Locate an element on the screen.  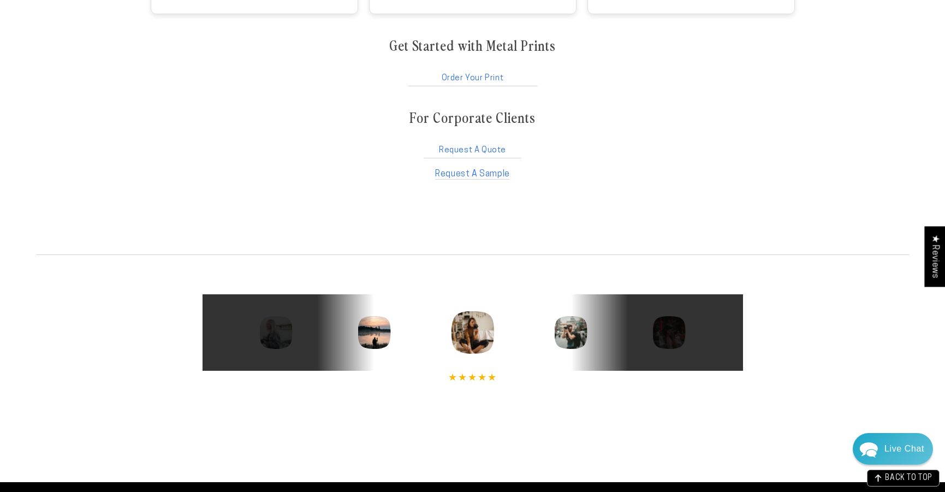
h2: For Corporate Clients is located at coordinates (472, 117).